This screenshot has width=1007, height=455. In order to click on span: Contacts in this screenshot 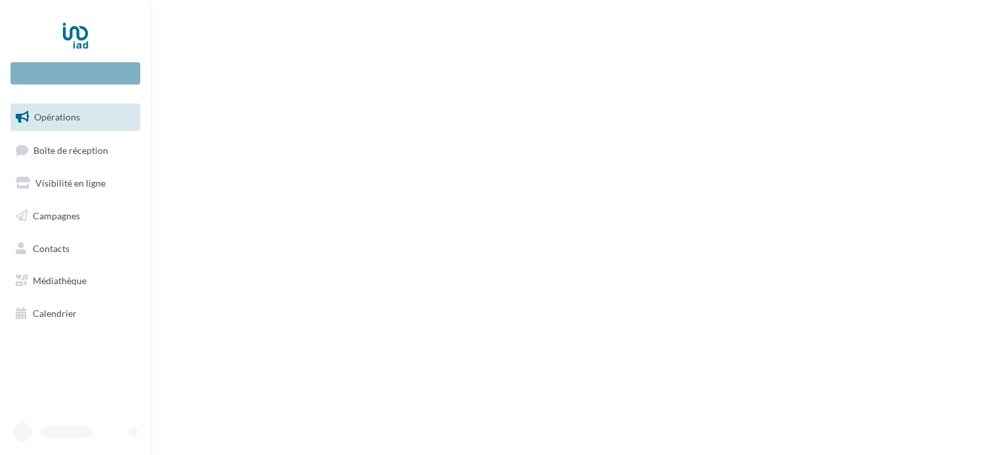, I will do `click(51, 248)`.